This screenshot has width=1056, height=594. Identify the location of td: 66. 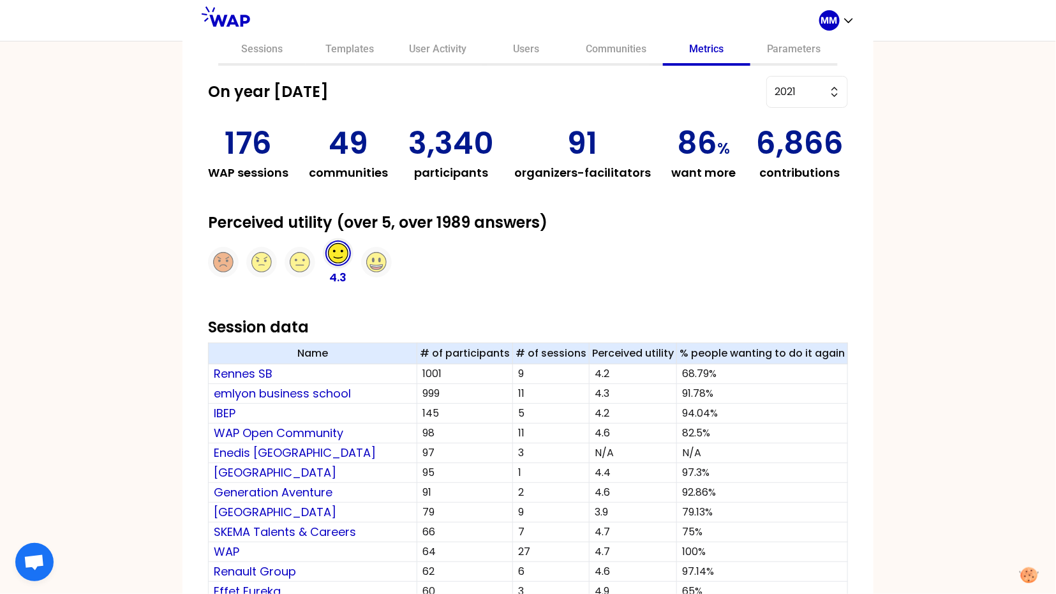
(465, 532).